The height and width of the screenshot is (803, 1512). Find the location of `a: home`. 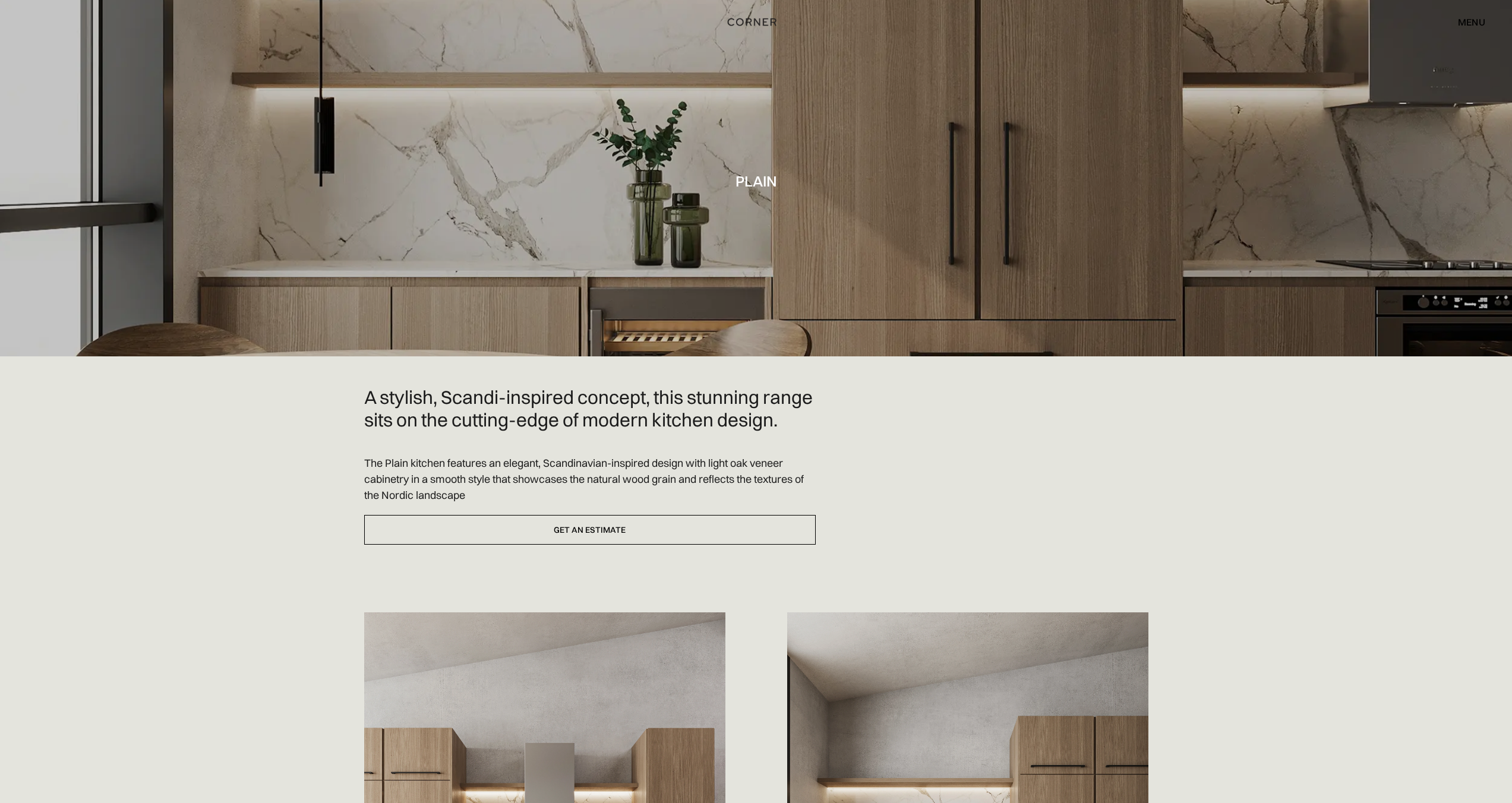

a: home is located at coordinates (756, 22).